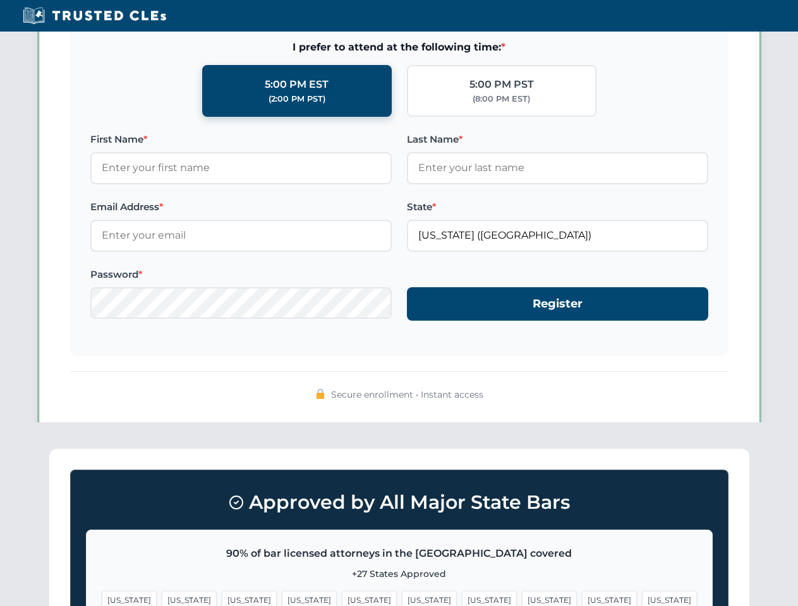  What do you see at coordinates (399, 574) in the screenshot?
I see `p: +27 States Approved` at bounding box center [399, 574].